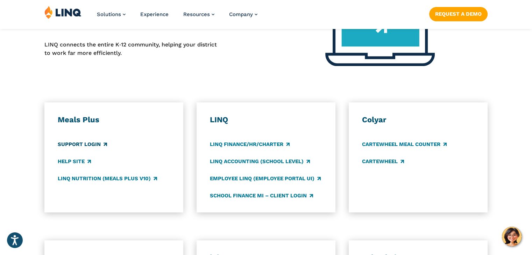 The image size is (532, 255). Describe the element at coordinates (154, 14) in the screenshot. I see `a: Experience` at that location.